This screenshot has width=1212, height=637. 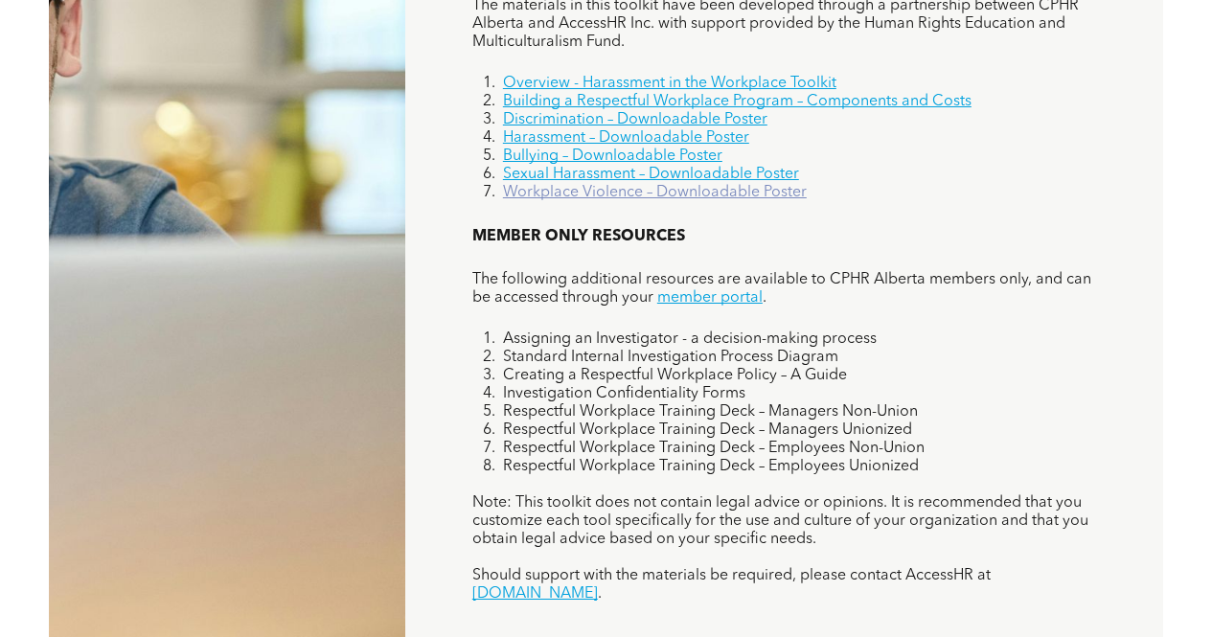 What do you see at coordinates (782, 288) in the screenshot?
I see `span: The following additional resources are available to CPHR Alberta members only, and can be accesse...` at bounding box center [782, 288].